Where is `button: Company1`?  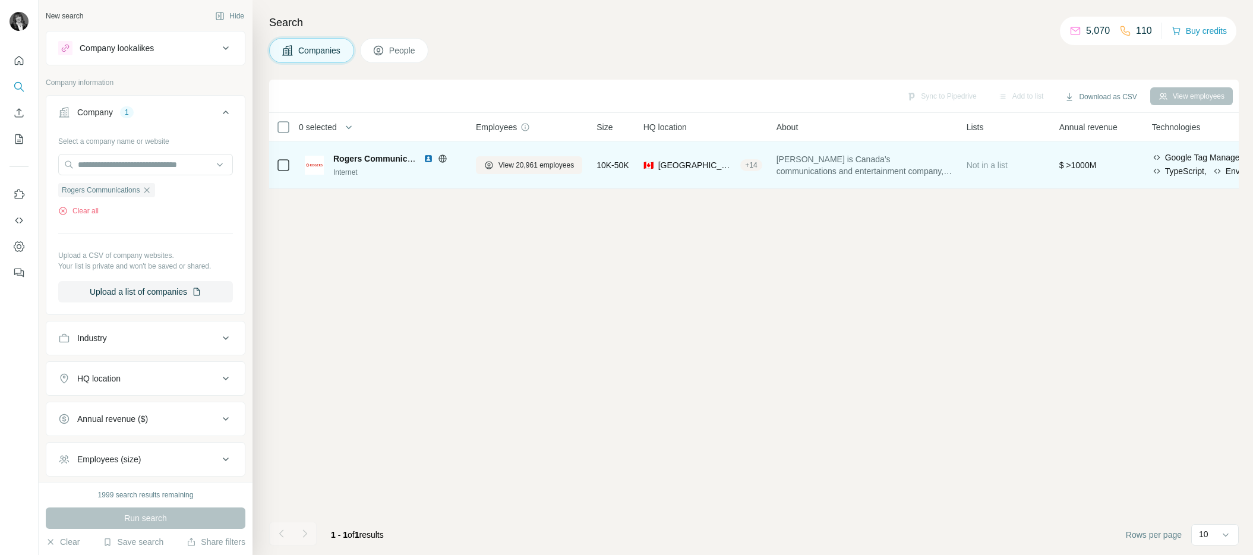 button: Company1 is located at coordinates (146, 115).